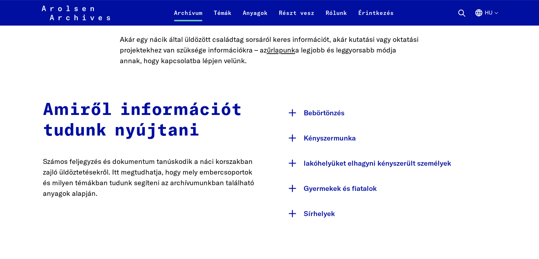 Image resolution: width=539 pixels, height=259 pixels. I want to click on font: űrlapunk, so click(281, 50).